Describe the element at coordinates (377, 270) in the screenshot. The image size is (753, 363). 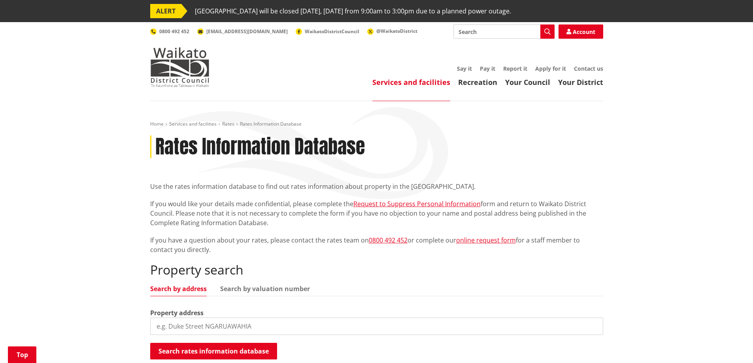
I see `h2: Property search` at that location.